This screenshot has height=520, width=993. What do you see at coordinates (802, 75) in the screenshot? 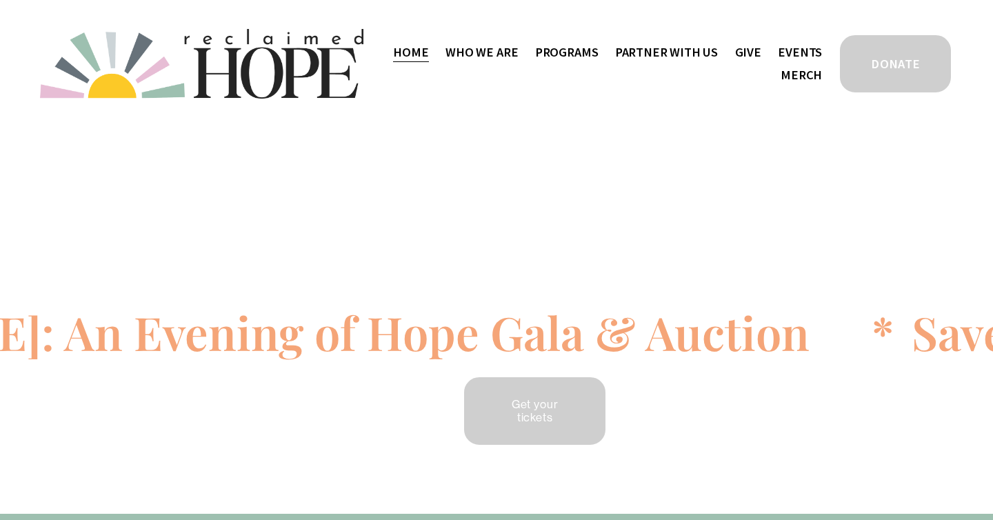
I see `a: Merch` at bounding box center [802, 75].